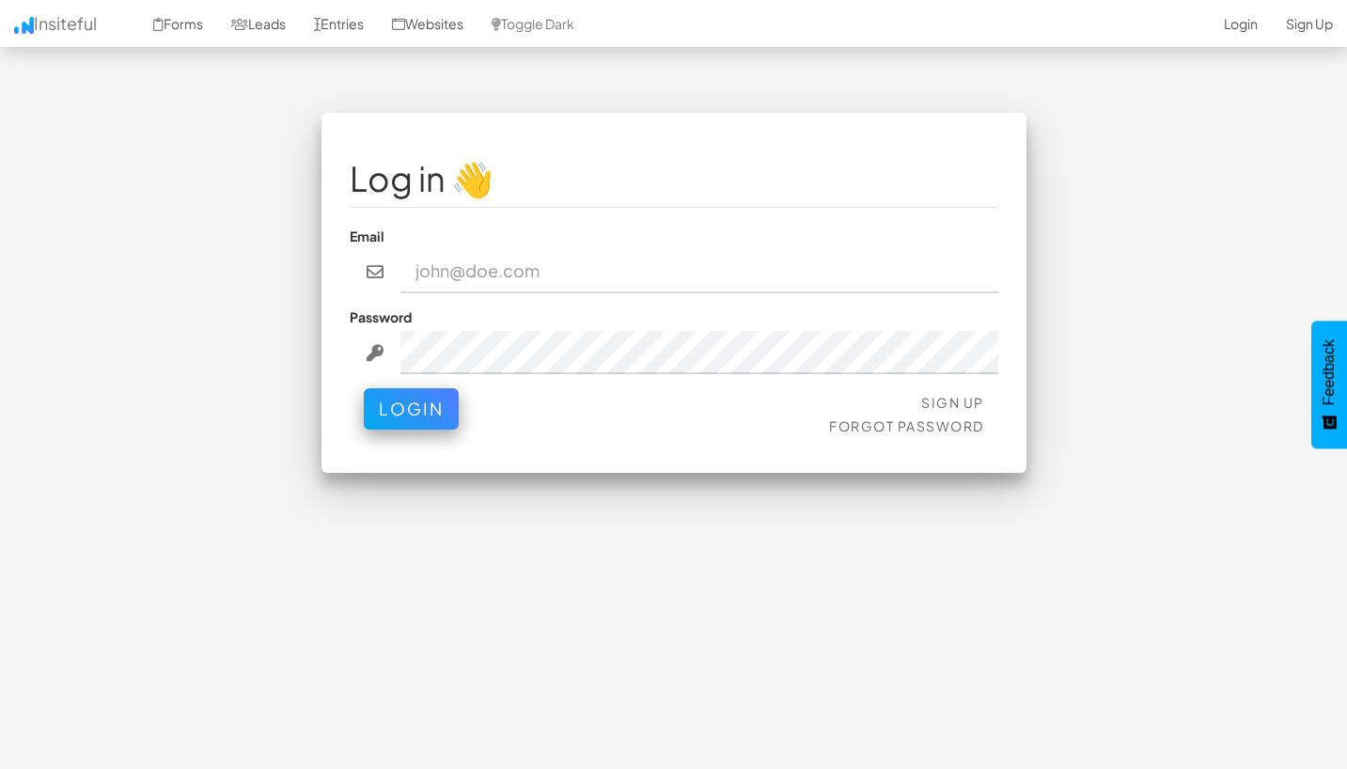 This screenshot has height=769, width=1347. I want to click on span: Feedback, so click(1330, 372).